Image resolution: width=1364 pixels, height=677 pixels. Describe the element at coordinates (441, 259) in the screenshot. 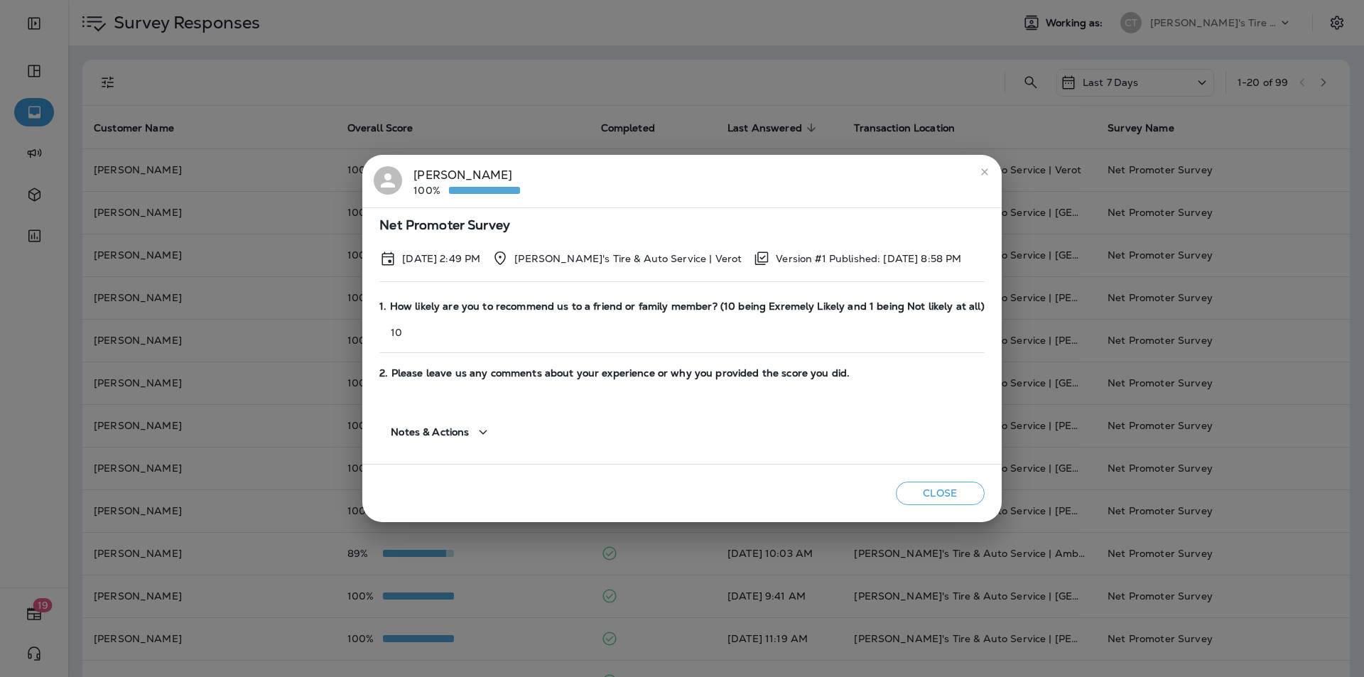

I see `p: Oct 13, 2025 2:49 PM` at that location.